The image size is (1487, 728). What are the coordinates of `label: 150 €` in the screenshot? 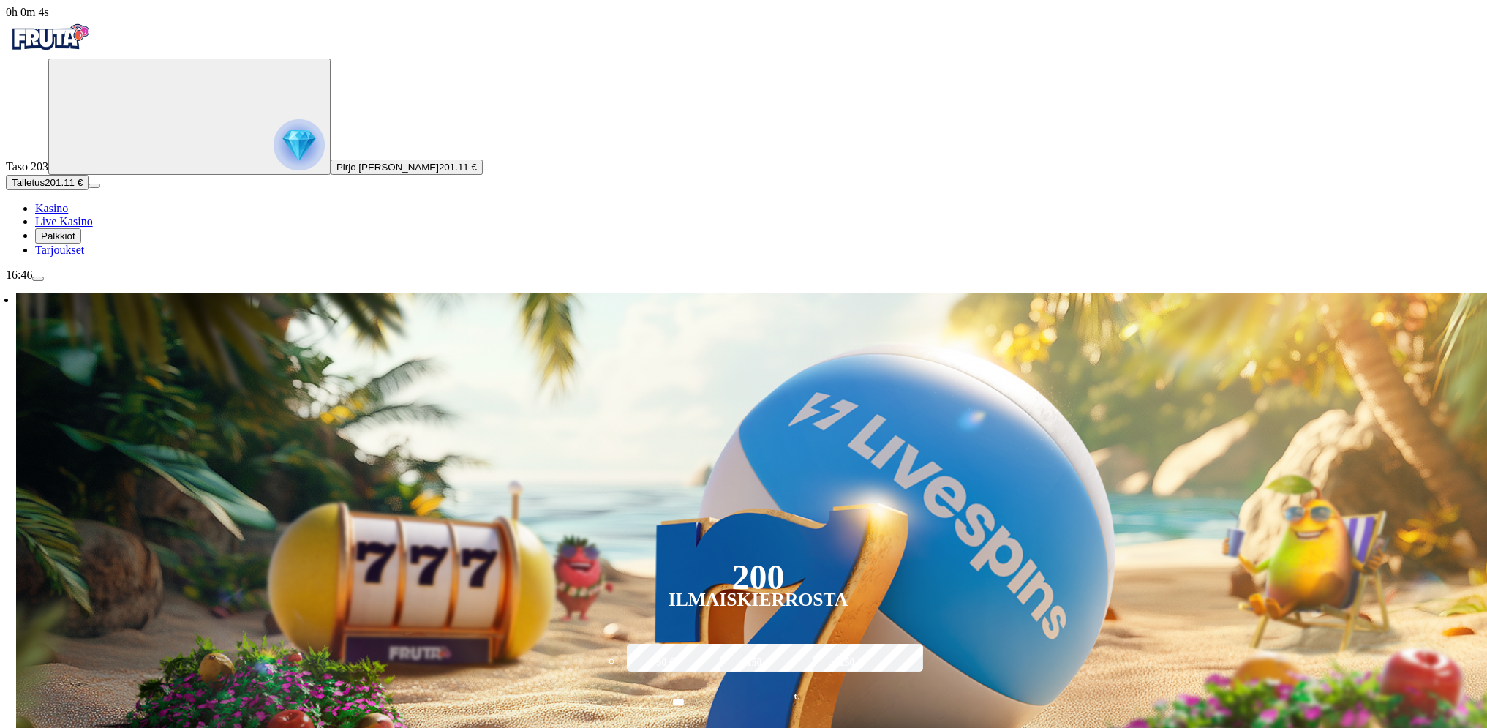 It's located at (758, 663).